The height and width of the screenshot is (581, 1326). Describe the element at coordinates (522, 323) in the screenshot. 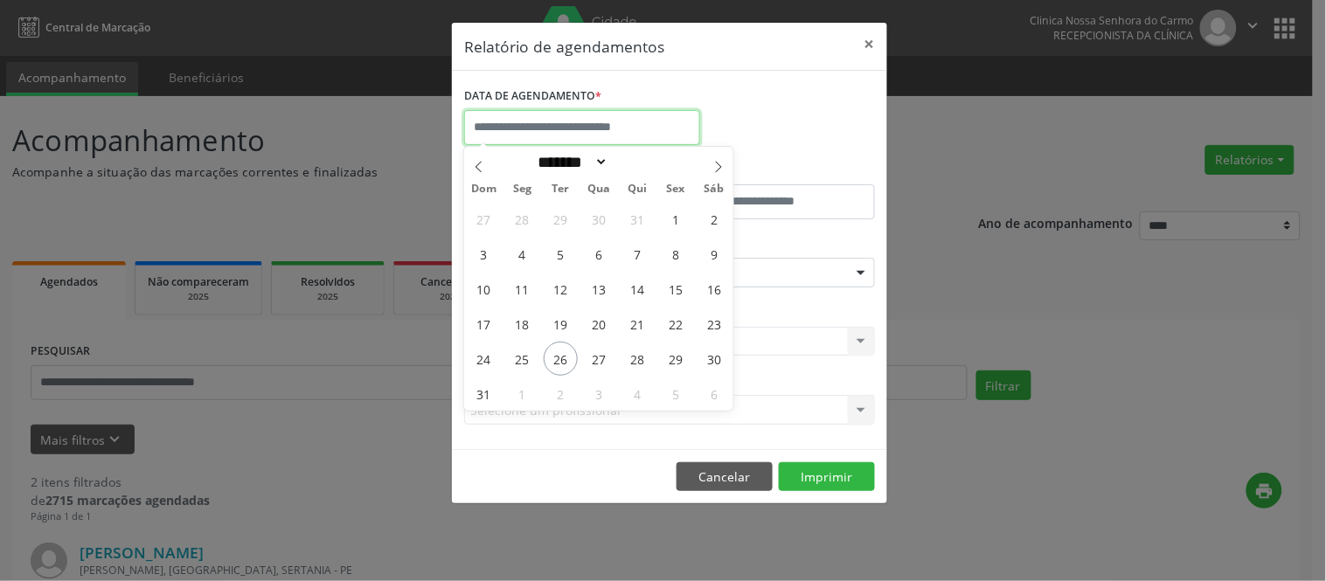

I see `span: Agosto 18, 2025` at that location.